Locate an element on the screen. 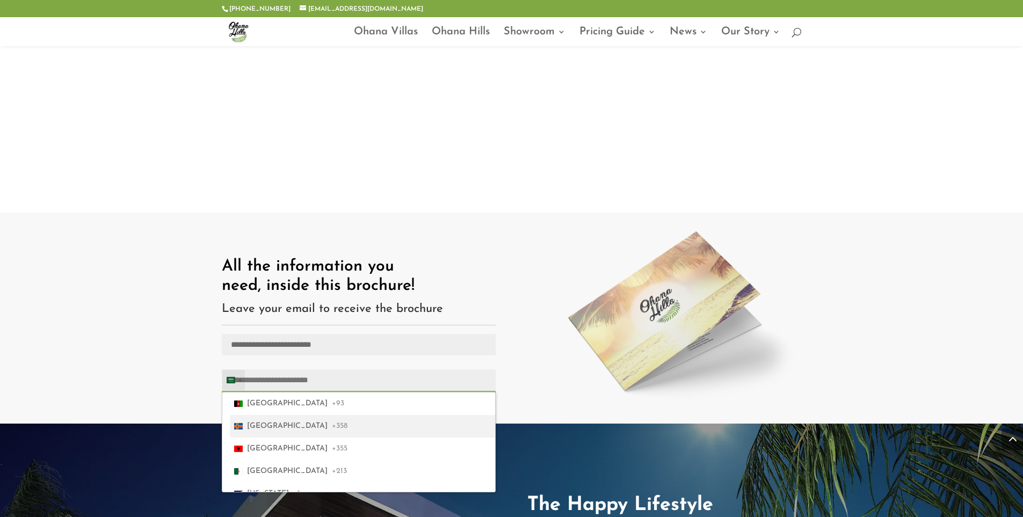 The image size is (1023, 517). strong: The Happy Lifestyle is located at coordinates (620, 506).